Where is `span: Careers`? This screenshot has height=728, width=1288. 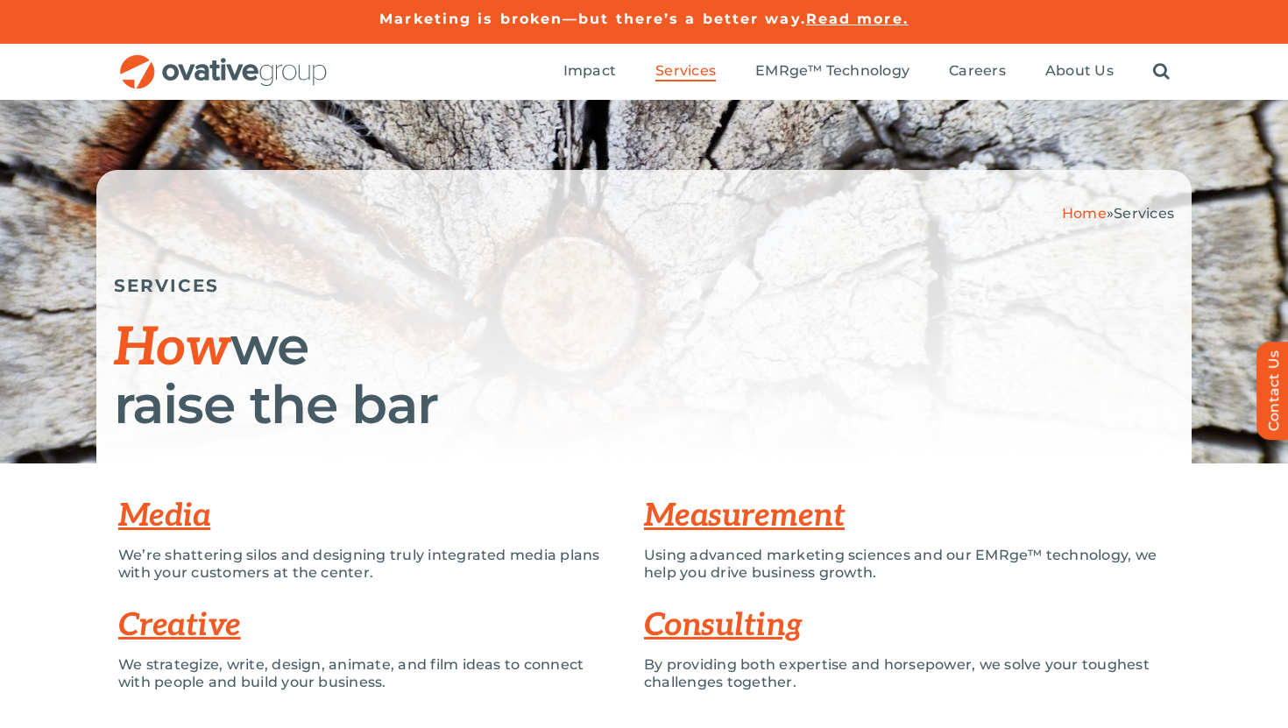 span: Careers is located at coordinates (977, 71).